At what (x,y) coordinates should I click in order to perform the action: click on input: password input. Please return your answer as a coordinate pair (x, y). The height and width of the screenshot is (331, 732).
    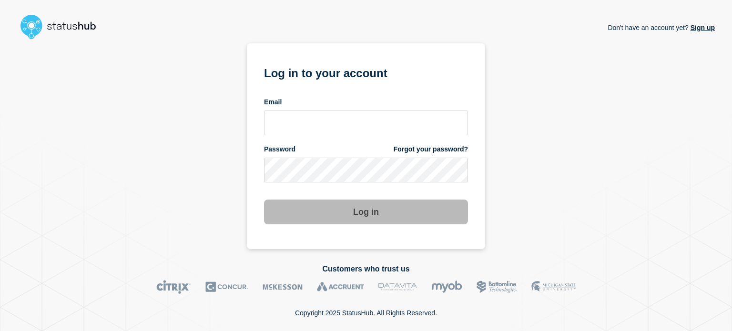
    Looking at the image, I should click on (366, 170).